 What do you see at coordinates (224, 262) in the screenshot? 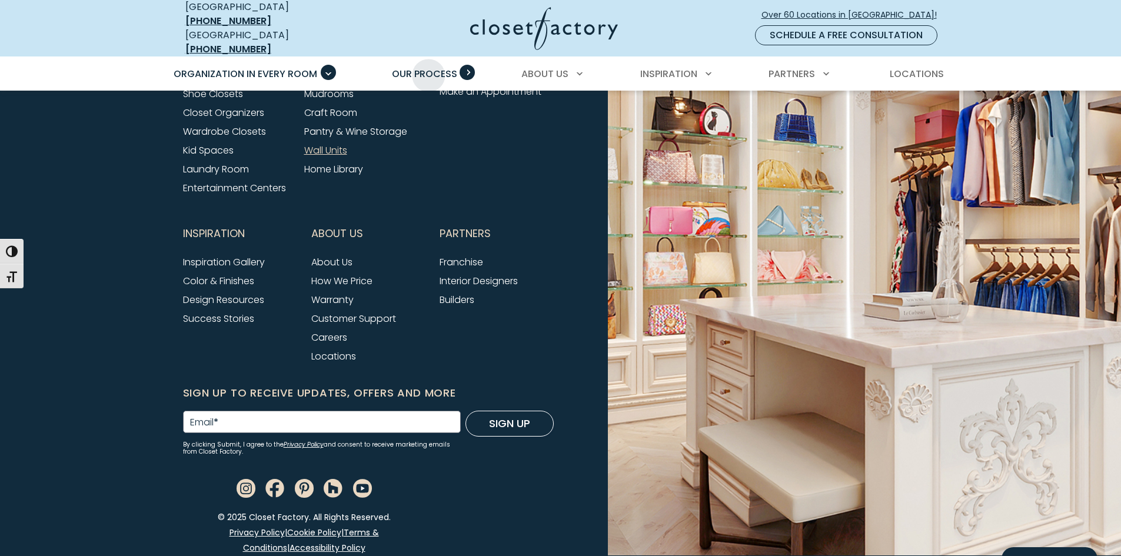
I see `a: Inspiration Gallery` at bounding box center [224, 262].